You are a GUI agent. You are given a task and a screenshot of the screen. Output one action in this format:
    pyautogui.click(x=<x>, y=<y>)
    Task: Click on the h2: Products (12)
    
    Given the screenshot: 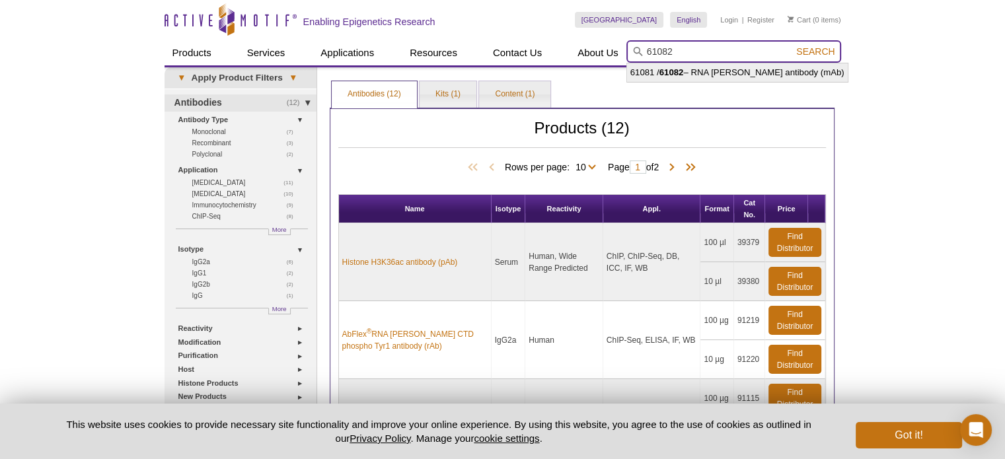 What is the action you would take?
    pyautogui.click(x=582, y=135)
    